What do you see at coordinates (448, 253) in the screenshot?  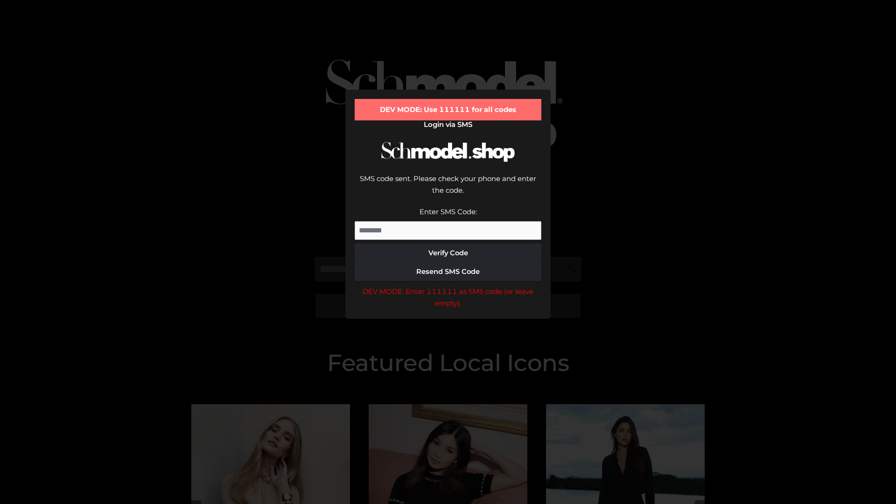 I see `button: Verify Code` at bounding box center [448, 253].